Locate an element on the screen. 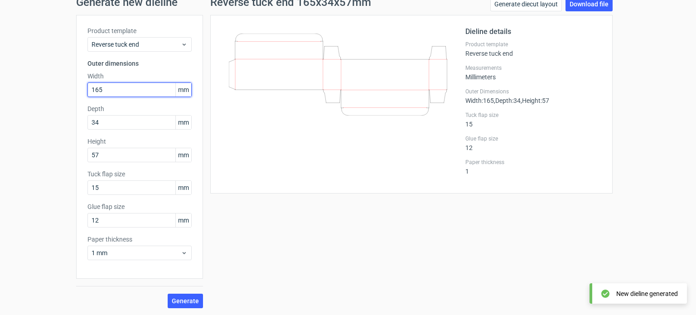  div: Millimeters is located at coordinates (533, 72).